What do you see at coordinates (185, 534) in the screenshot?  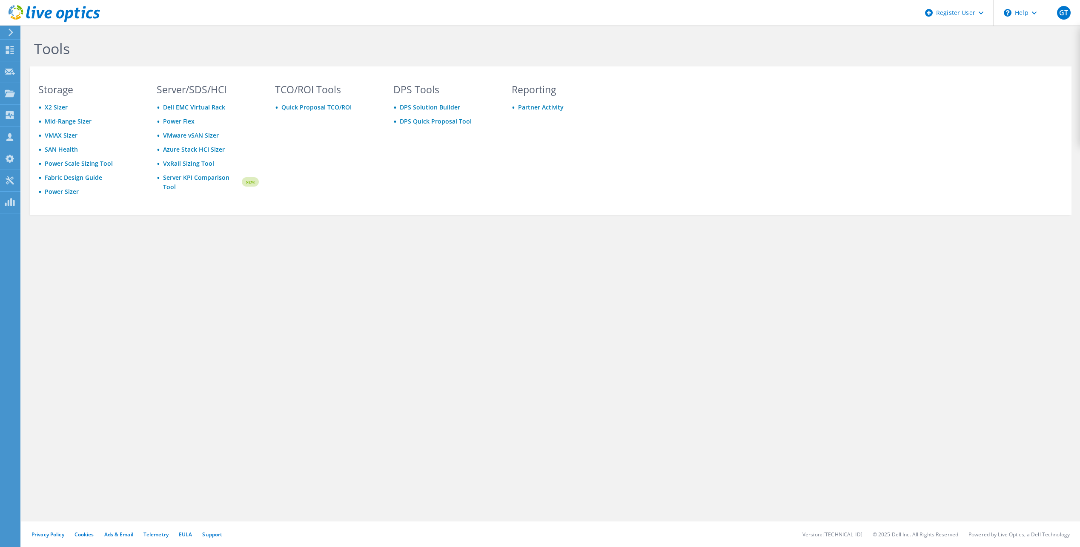 I see `a: EULA` at bounding box center [185, 534].